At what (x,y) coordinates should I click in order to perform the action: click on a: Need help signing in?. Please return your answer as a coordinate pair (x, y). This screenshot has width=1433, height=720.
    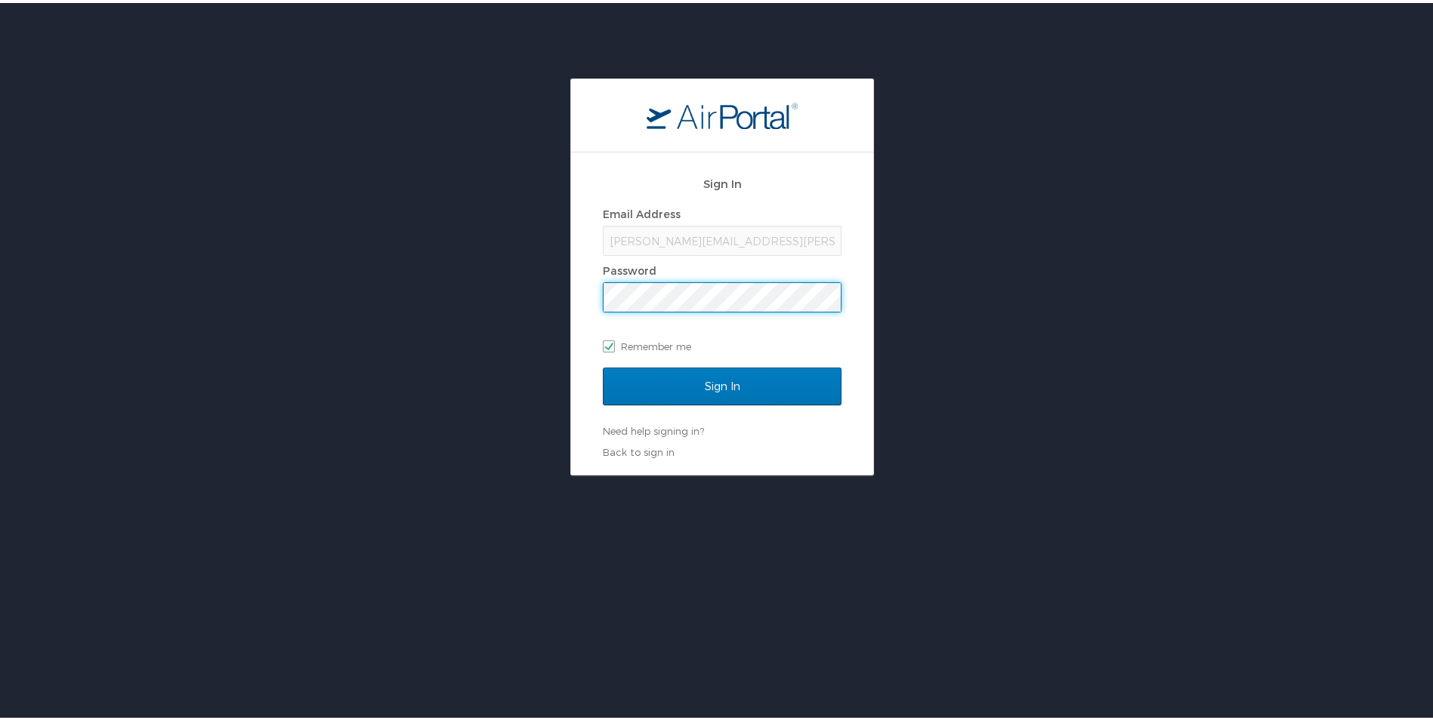
    Looking at the image, I should click on (653, 428).